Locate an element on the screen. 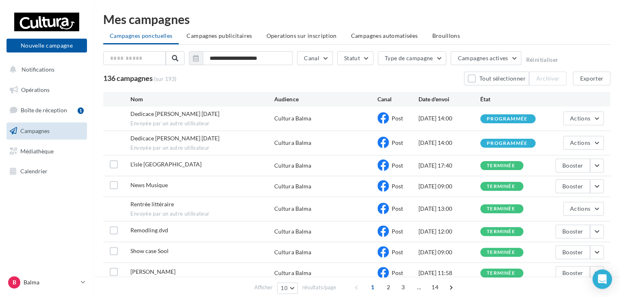 The height and width of the screenshot is (297, 620). div: Mes campagnes is located at coordinates (357, 19).